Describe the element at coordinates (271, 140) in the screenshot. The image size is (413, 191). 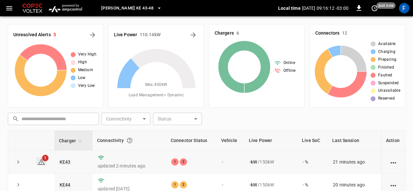
I see `th: Live Power` at that location.